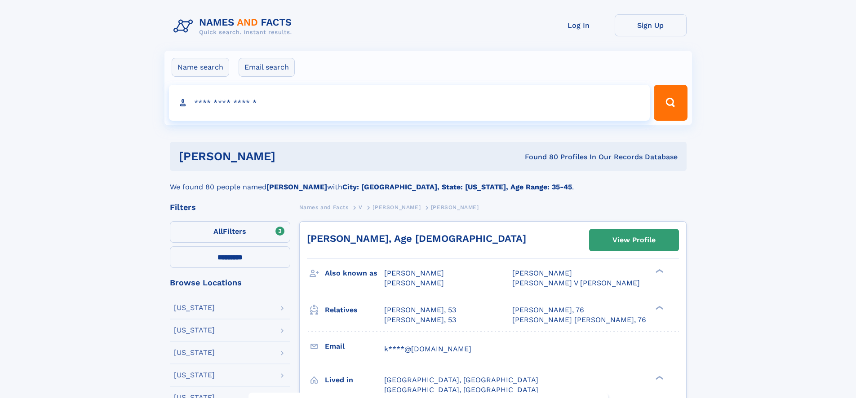 The width and height of the screenshot is (856, 398). I want to click on div: Found 80 Profiles In Our Records Database, so click(538, 157).